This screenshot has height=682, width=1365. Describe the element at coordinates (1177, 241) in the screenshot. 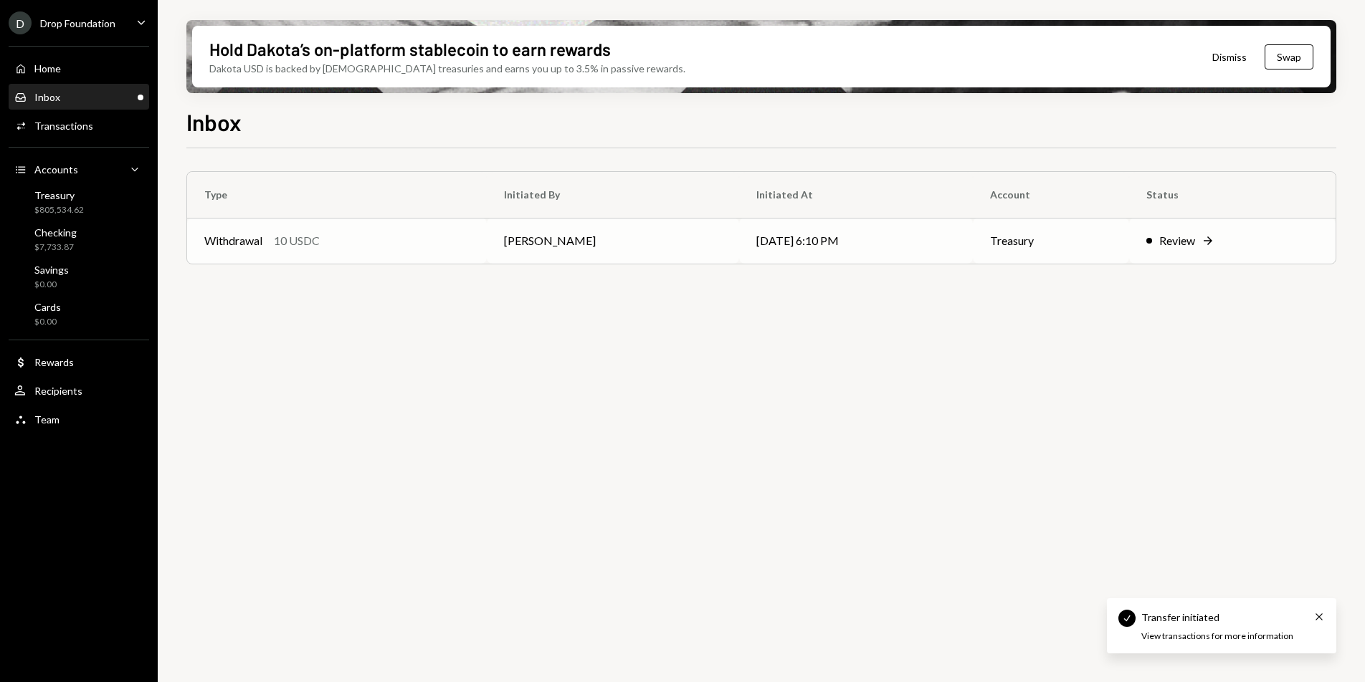

I see `div: Review` at that location.